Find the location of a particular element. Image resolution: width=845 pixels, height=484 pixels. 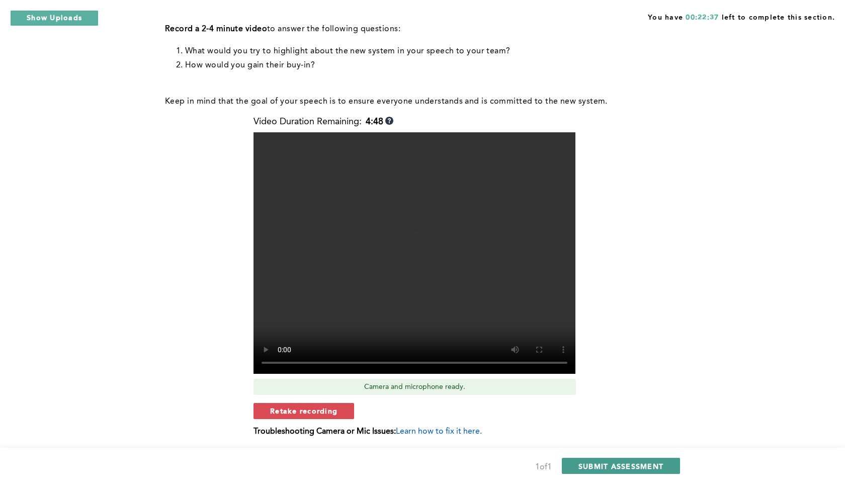

b: 4:48 is located at coordinates (374, 122).